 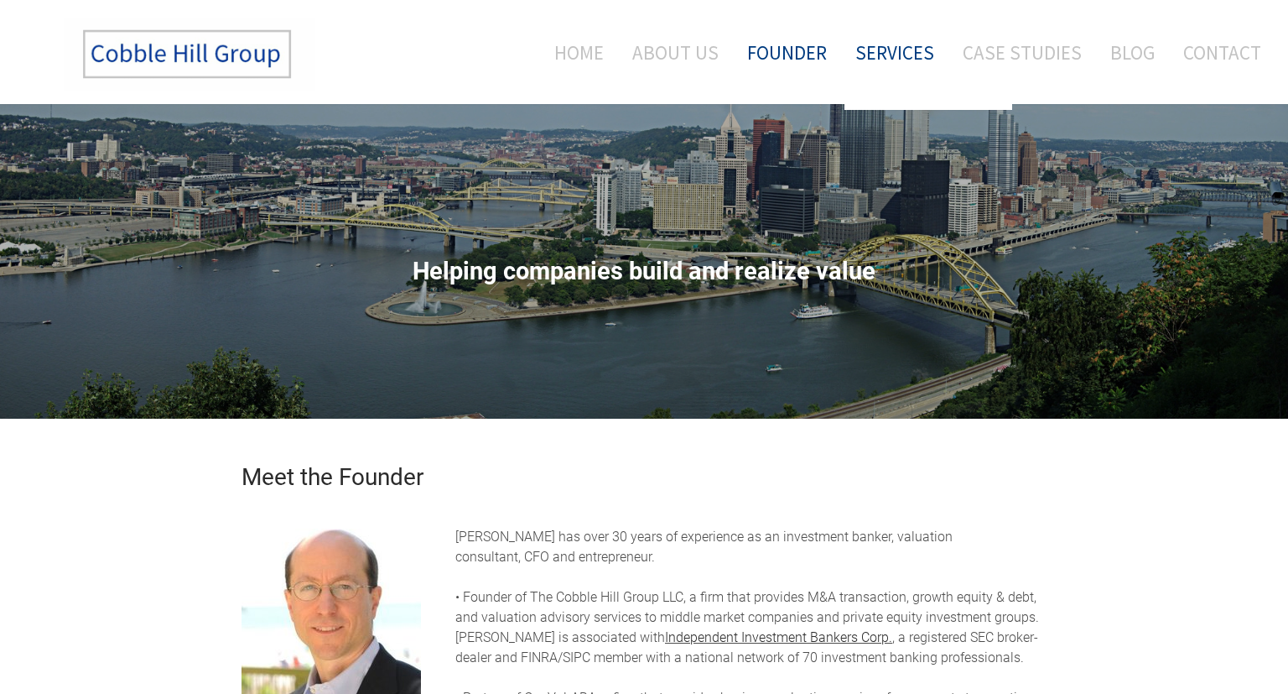 What do you see at coordinates (675, 52) in the screenshot?
I see `a: About Us` at bounding box center [675, 52].